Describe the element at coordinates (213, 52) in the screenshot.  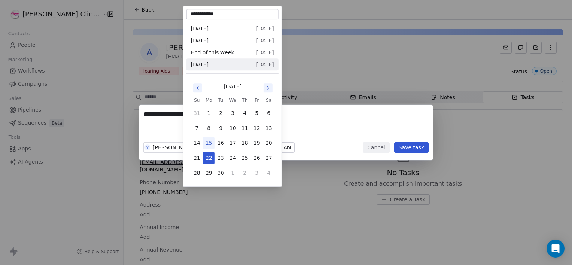
I see `span: End of this week` at that location.